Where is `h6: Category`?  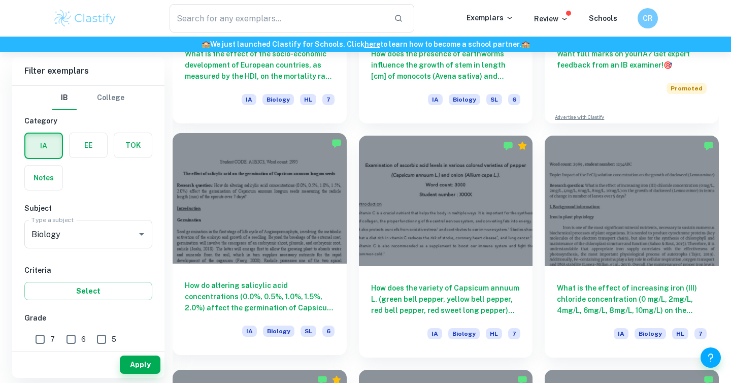 h6: Category is located at coordinates (88, 121).